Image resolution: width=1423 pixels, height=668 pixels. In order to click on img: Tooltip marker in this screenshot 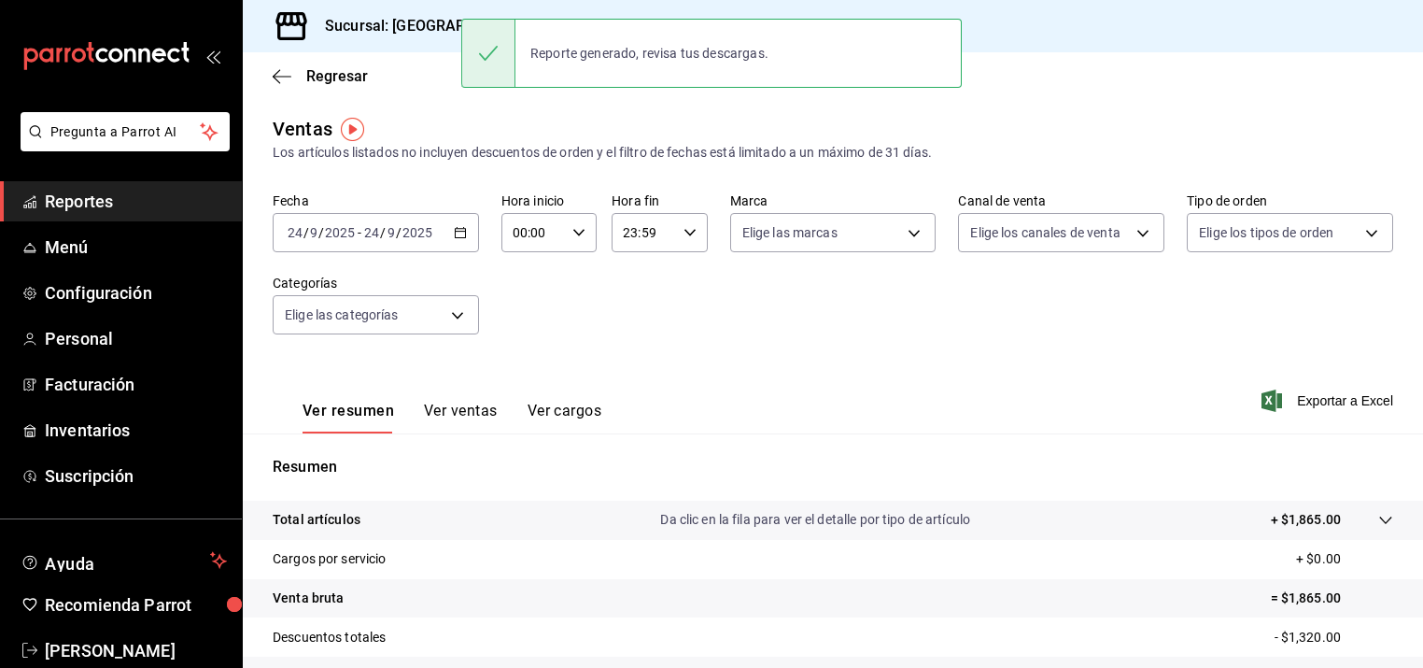, I will do `click(352, 129)`.